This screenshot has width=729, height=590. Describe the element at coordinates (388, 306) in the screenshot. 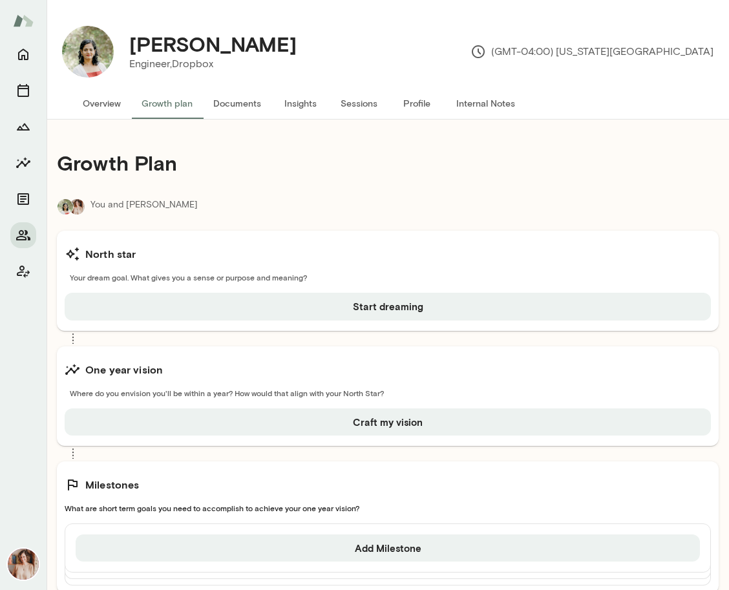

I see `button: Start dreaming` at that location.